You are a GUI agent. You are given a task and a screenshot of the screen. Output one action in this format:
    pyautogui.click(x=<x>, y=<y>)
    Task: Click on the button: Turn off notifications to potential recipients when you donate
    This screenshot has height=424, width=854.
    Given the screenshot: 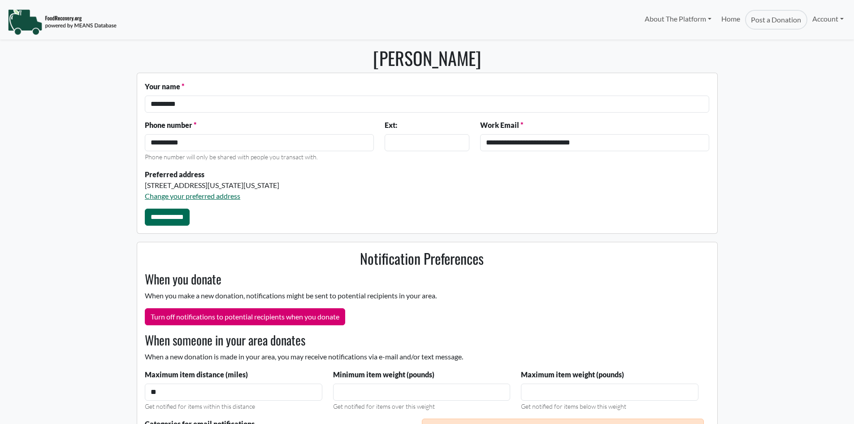 What is the action you would take?
    pyautogui.click(x=245, y=316)
    